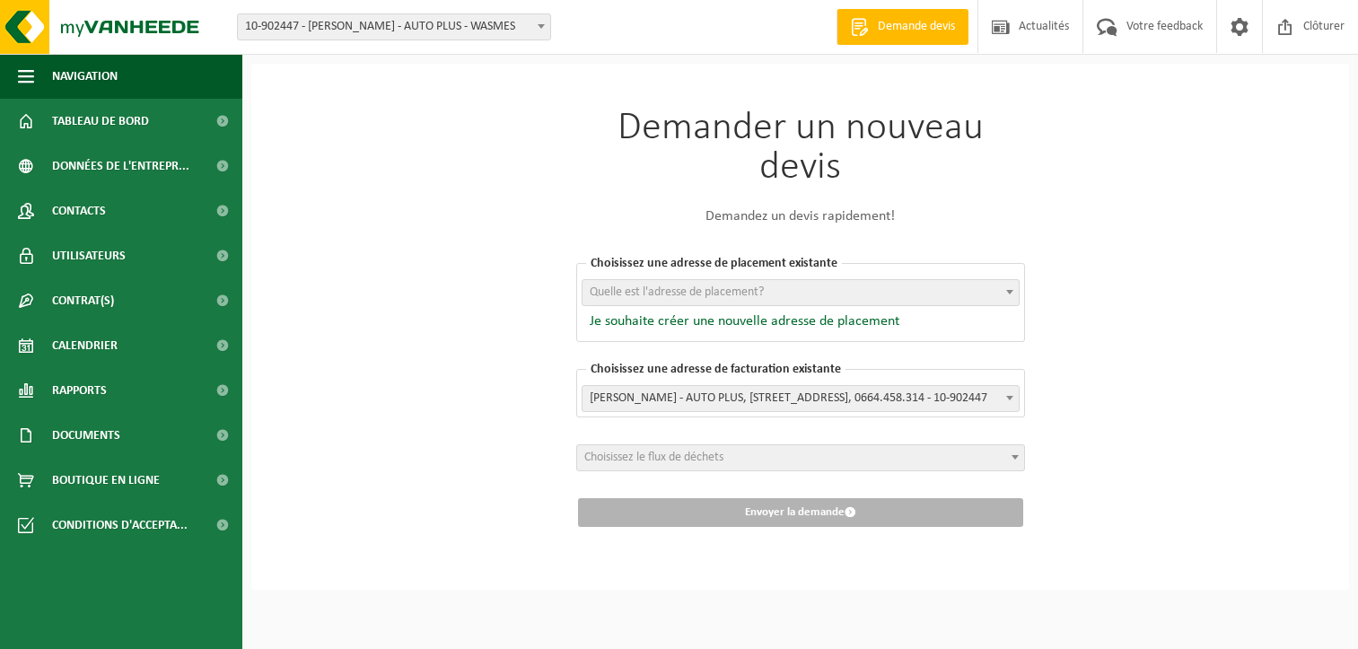 The width and height of the screenshot is (1358, 649). What do you see at coordinates (394, 27) in the screenshot?
I see `span: 10-902447 - MASTROIANNI, MARIO - AUTO PLUS - WASMES` at bounding box center [394, 27].